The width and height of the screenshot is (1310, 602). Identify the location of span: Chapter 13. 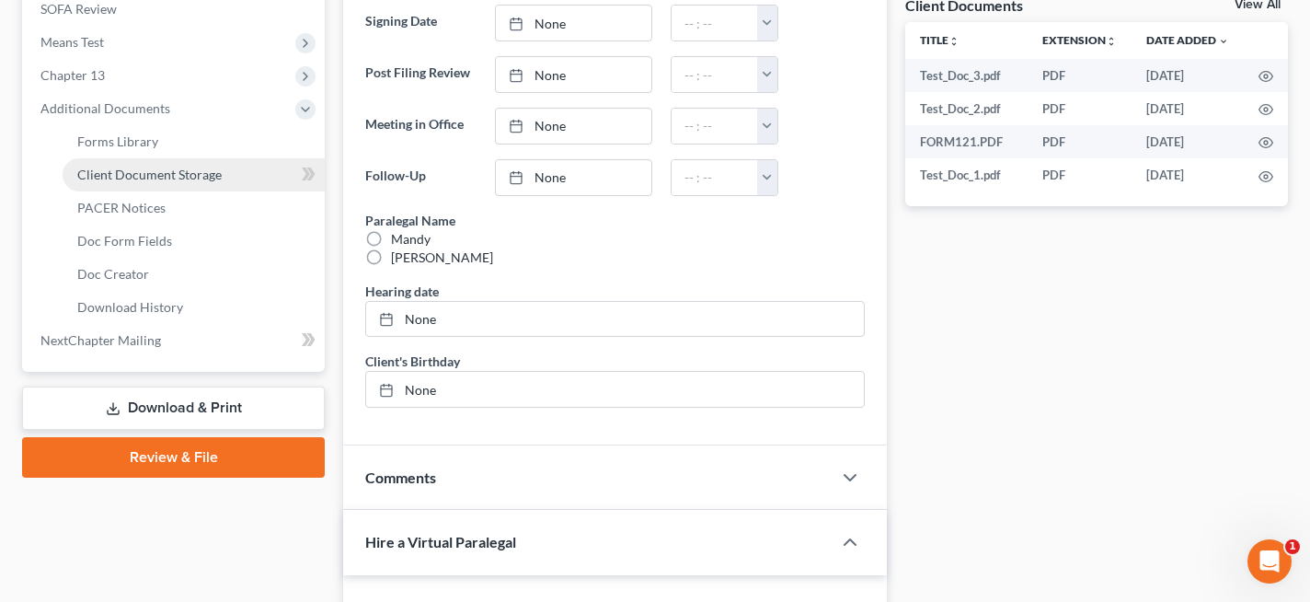
(73, 75).